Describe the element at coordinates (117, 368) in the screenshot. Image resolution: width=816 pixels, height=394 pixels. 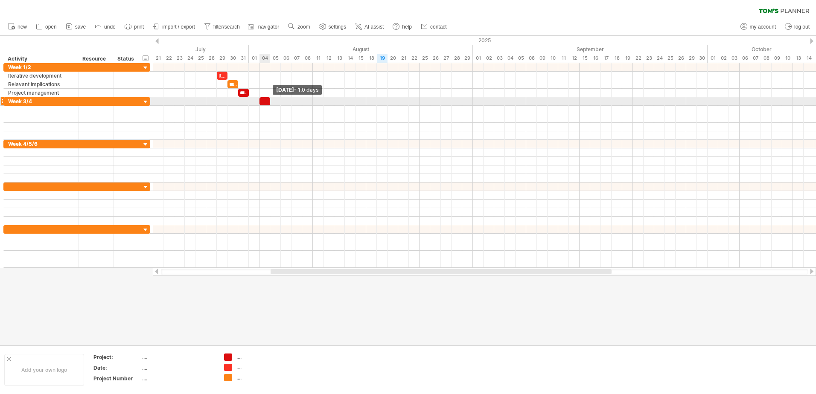
I see `div: Date:` at that location.